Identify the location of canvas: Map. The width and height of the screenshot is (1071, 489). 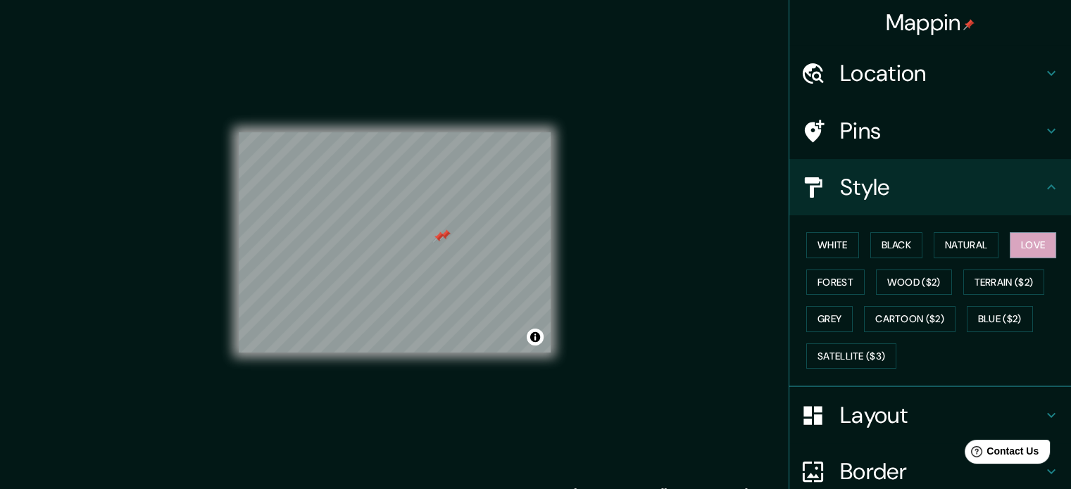
(394, 242).